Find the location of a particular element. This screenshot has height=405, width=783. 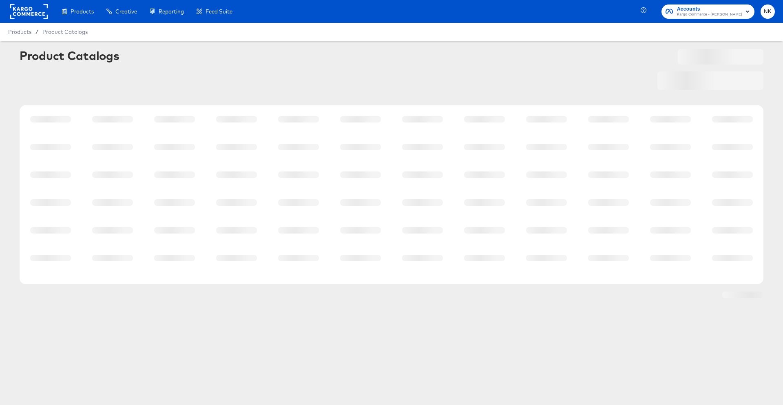

span: Product Catalogs is located at coordinates (65, 32).